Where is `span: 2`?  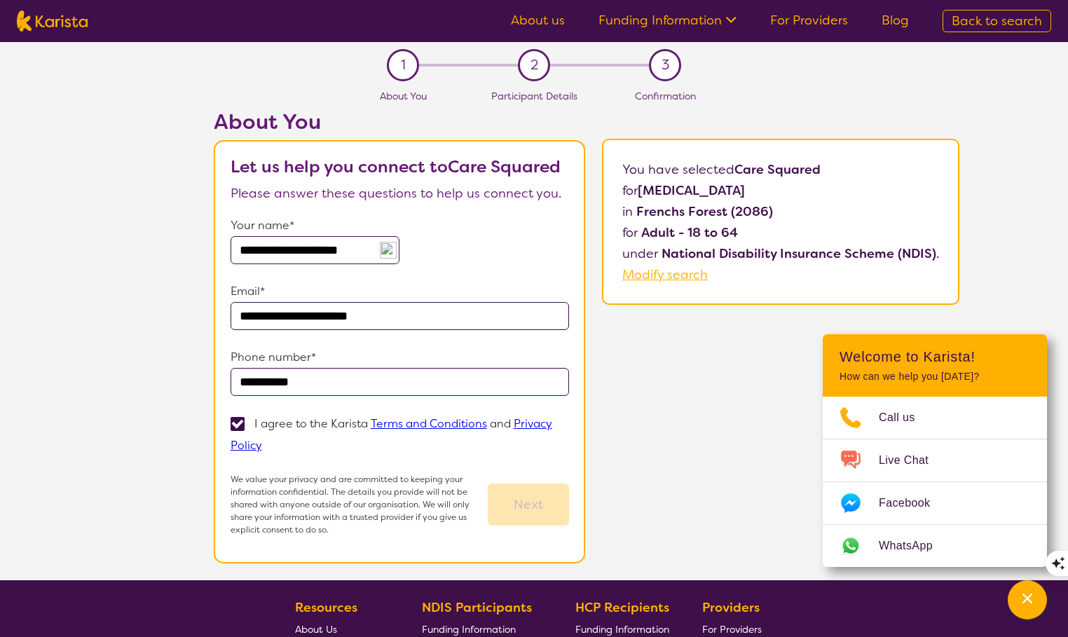 span: 2 is located at coordinates (534, 65).